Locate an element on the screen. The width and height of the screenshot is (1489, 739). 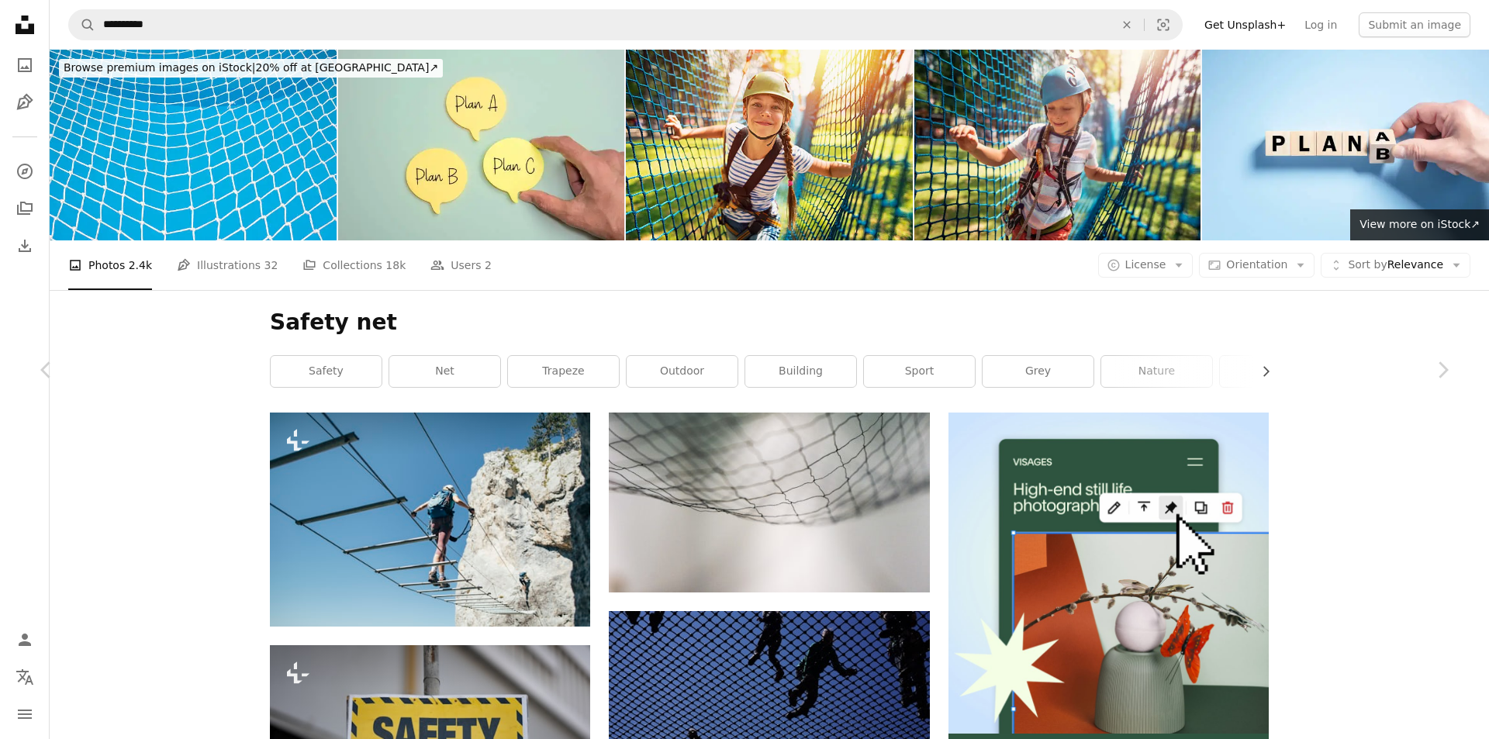
a: Get Unsplash+ is located at coordinates (1244, 25).